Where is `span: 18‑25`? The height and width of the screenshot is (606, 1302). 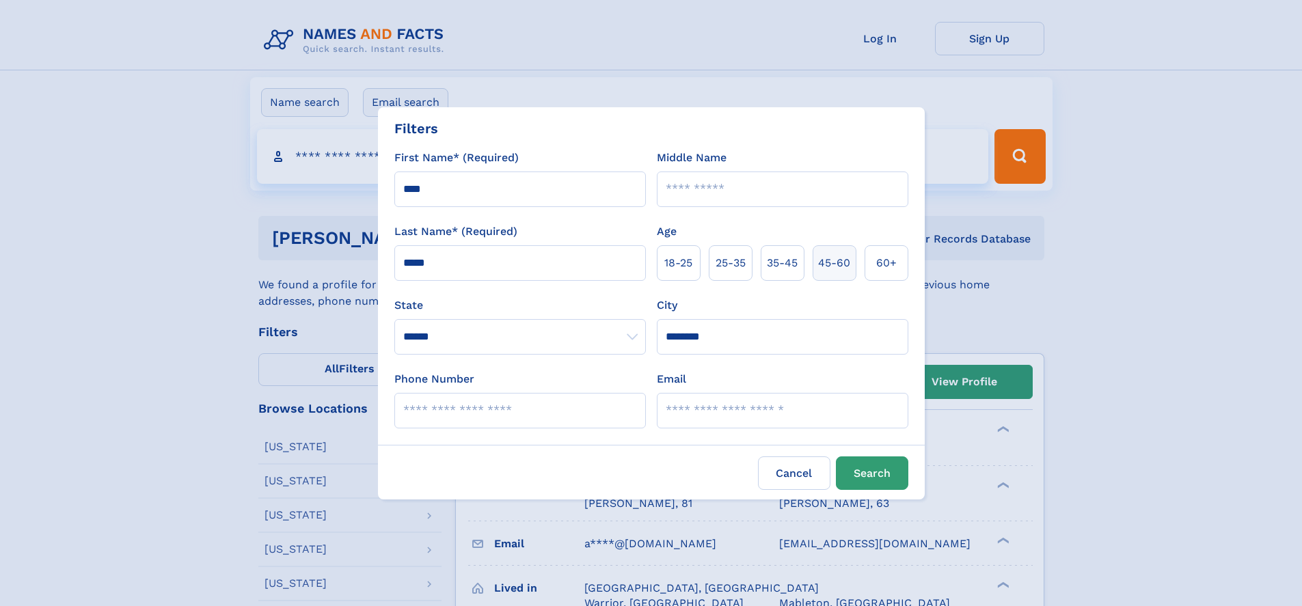
span: 18‑25 is located at coordinates (678, 263).